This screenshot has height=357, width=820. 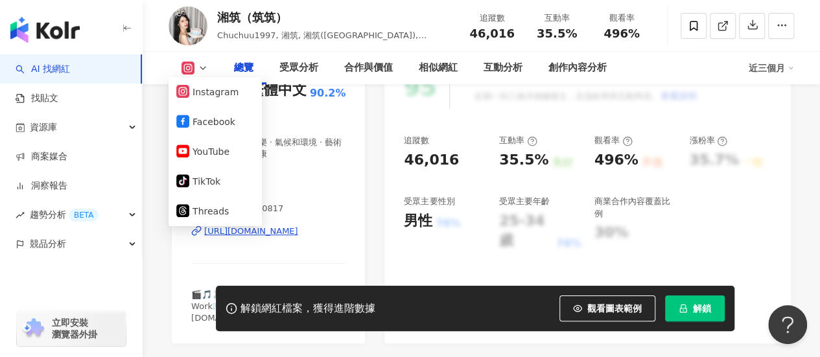 What do you see at coordinates (683, 309) in the screenshot?
I see `span: lock` at bounding box center [683, 309].